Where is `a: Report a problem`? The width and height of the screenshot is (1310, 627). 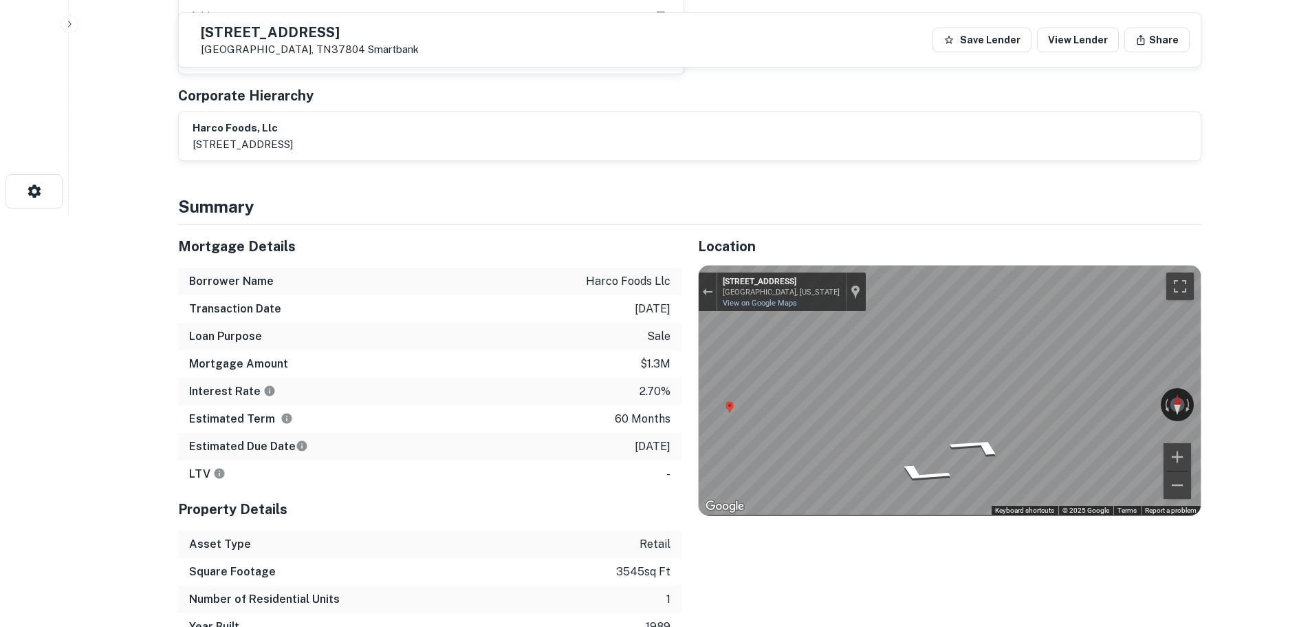 a: Report a problem is located at coordinates (1171, 510).